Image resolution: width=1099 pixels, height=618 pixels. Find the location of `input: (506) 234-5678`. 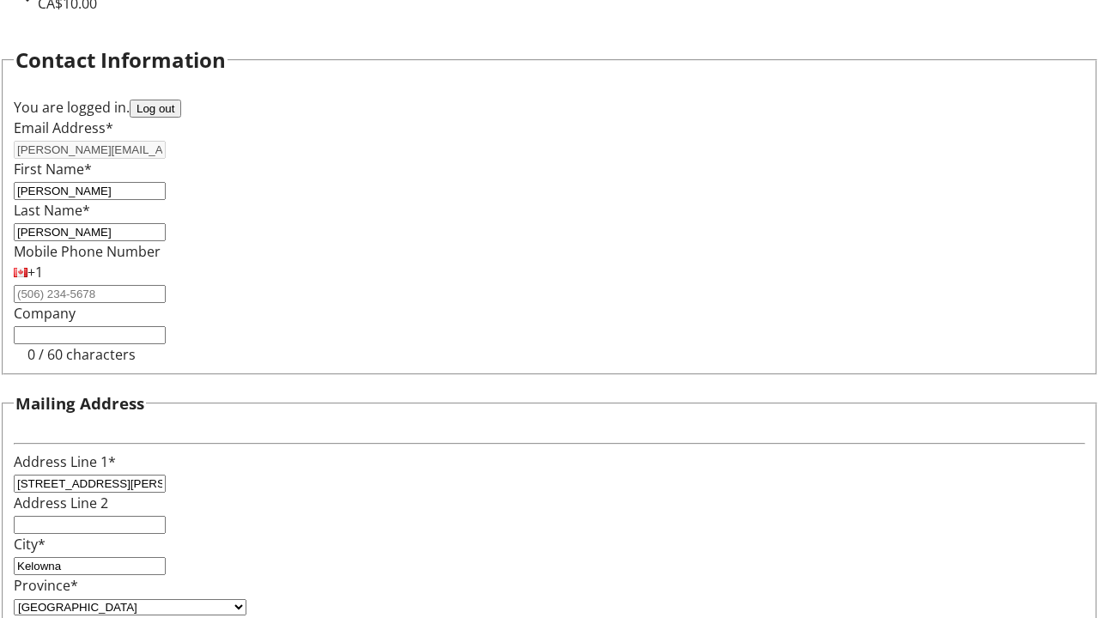

input: (506) 234-5678 is located at coordinates (89, 294).